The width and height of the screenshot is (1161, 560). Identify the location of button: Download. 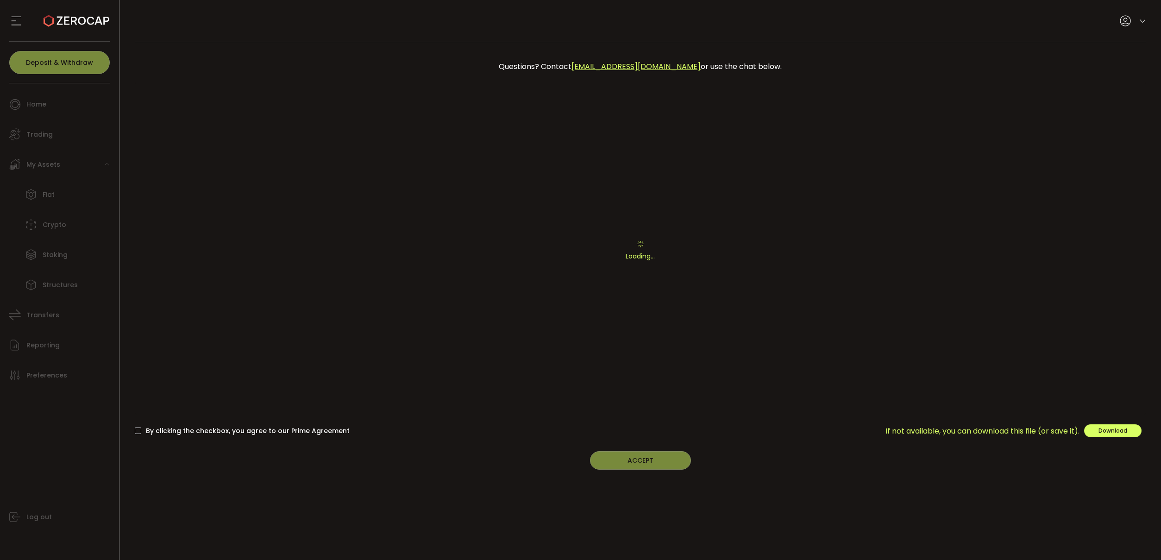
(1113, 431).